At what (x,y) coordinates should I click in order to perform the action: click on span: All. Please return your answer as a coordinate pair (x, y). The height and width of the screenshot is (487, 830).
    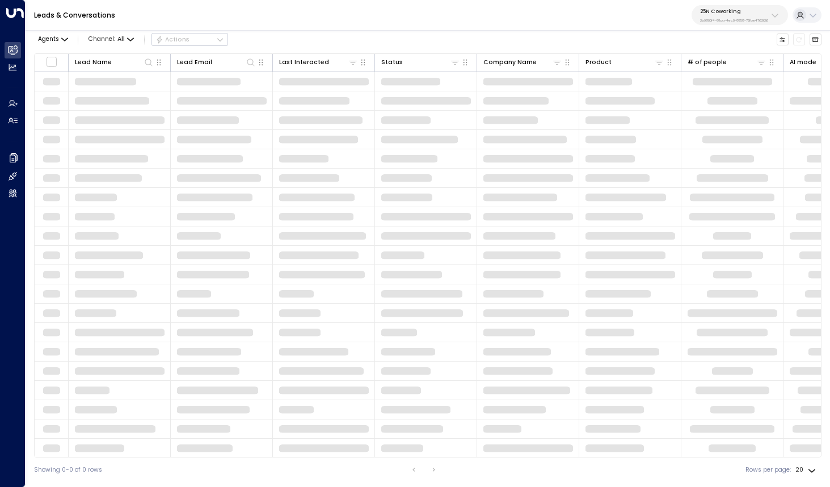
    Looking at the image, I should click on (121, 39).